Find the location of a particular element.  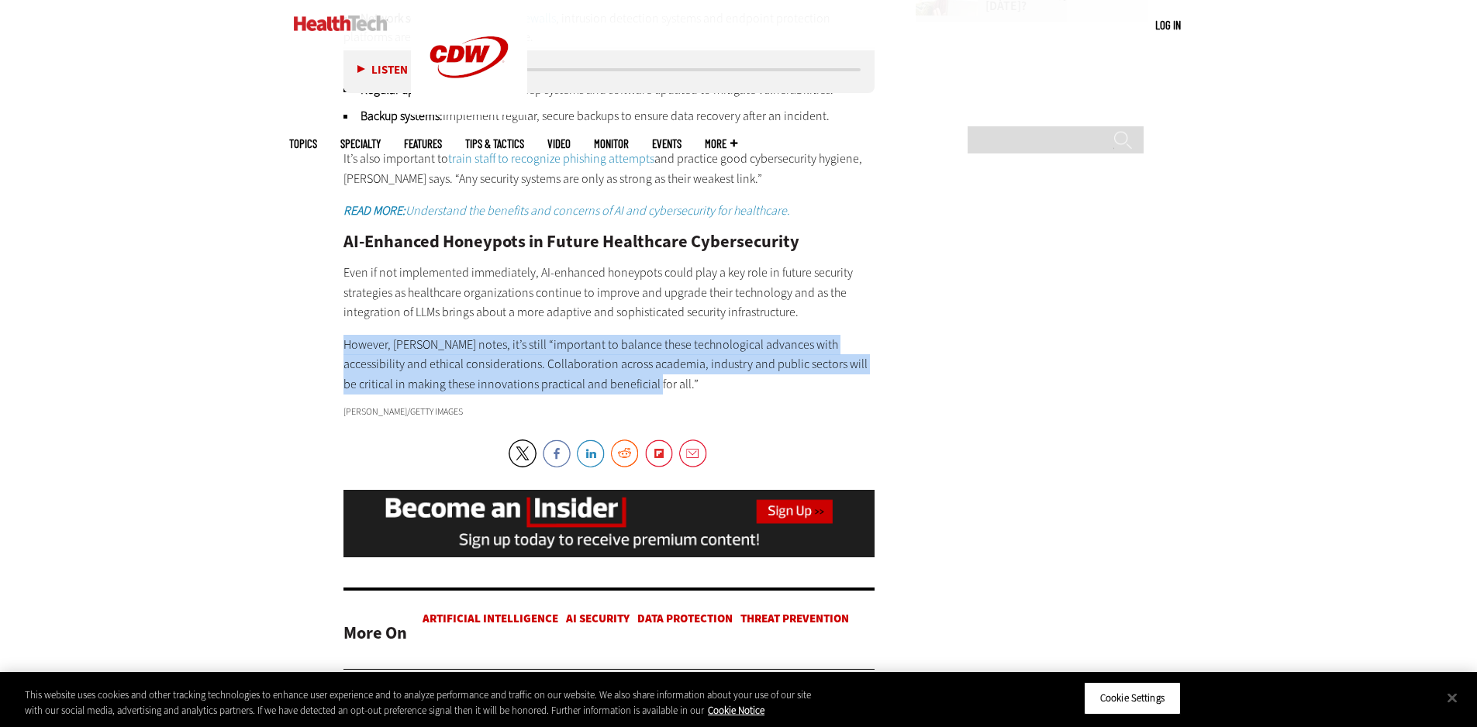

a: Threat Prevention is located at coordinates (795, 619).